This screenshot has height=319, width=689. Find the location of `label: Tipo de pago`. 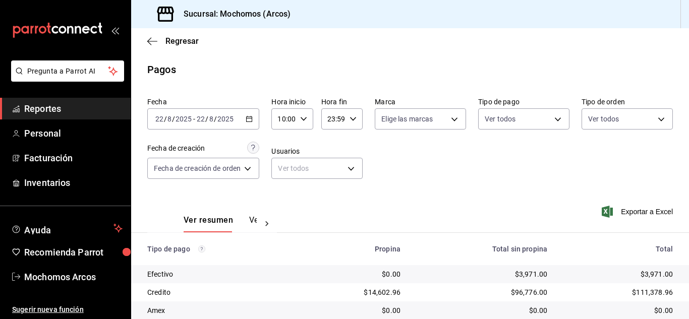

label: Tipo de pago is located at coordinates (524, 102).